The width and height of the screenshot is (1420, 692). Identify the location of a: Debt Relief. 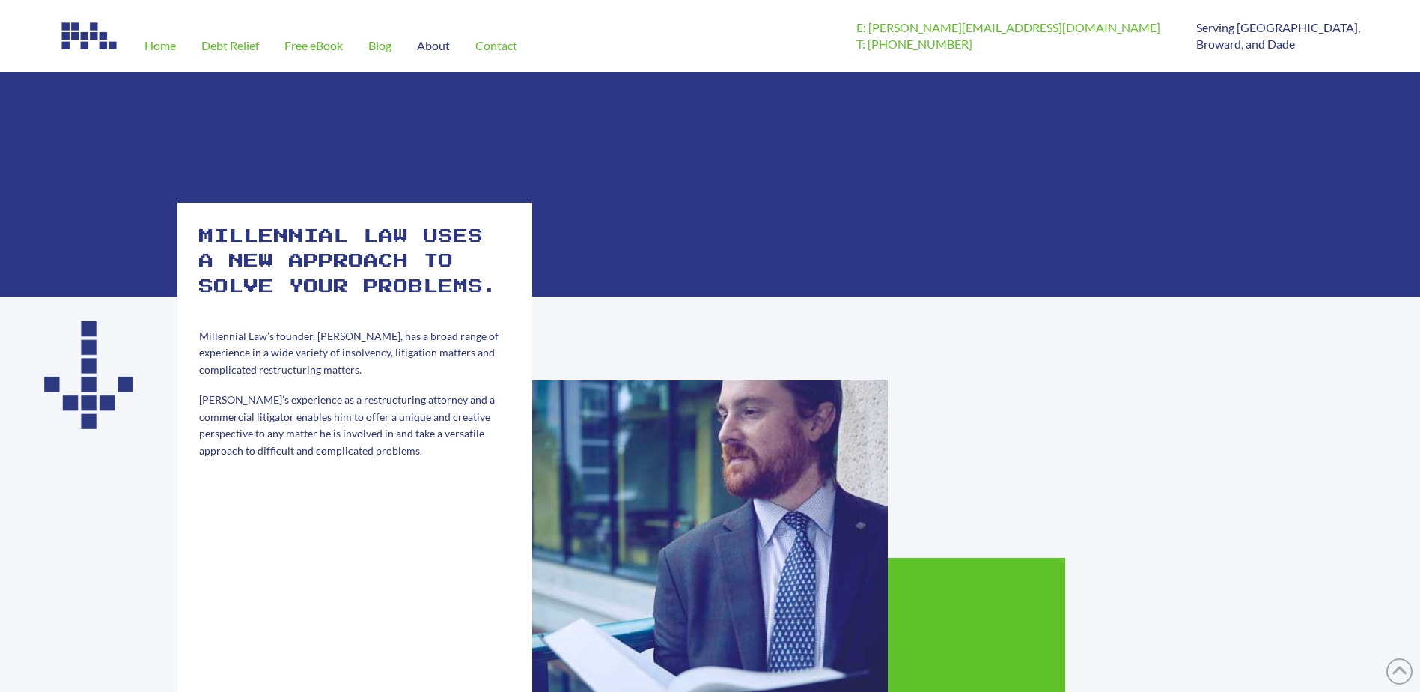
(230, 46).